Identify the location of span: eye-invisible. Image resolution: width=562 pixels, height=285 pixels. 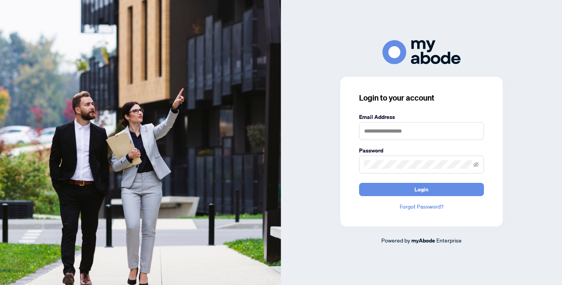
(476, 165).